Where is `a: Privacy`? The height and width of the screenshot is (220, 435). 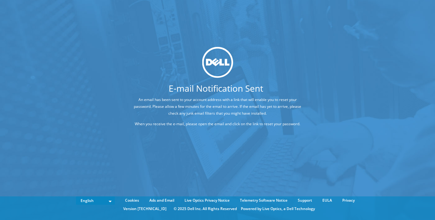 a: Privacy is located at coordinates (348, 201).